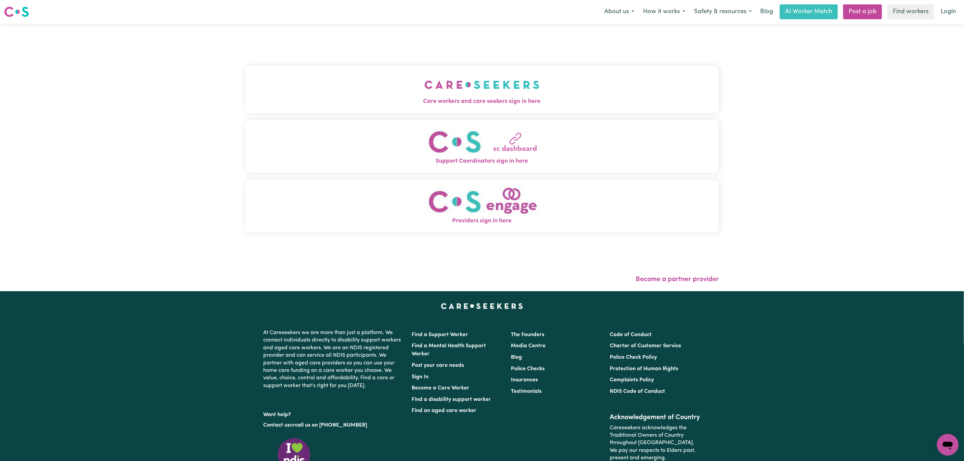 Image resolution: width=964 pixels, height=461 pixels. What do you see at coordinates (482, 161) in the screenshot?
I see `span: Support Coordinators sign in here` at bounding box center [482, 161].